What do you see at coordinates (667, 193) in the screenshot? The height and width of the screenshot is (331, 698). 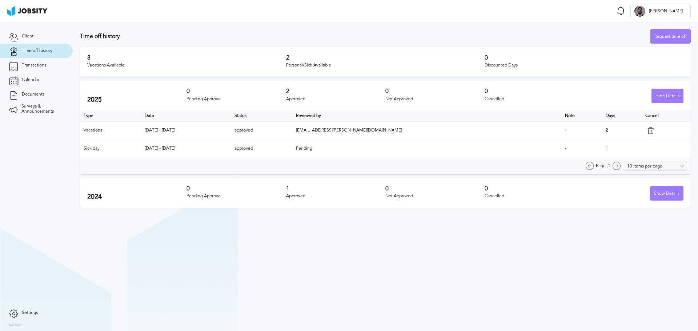 I see `button: Show Details` at bounding box center [667, 193].